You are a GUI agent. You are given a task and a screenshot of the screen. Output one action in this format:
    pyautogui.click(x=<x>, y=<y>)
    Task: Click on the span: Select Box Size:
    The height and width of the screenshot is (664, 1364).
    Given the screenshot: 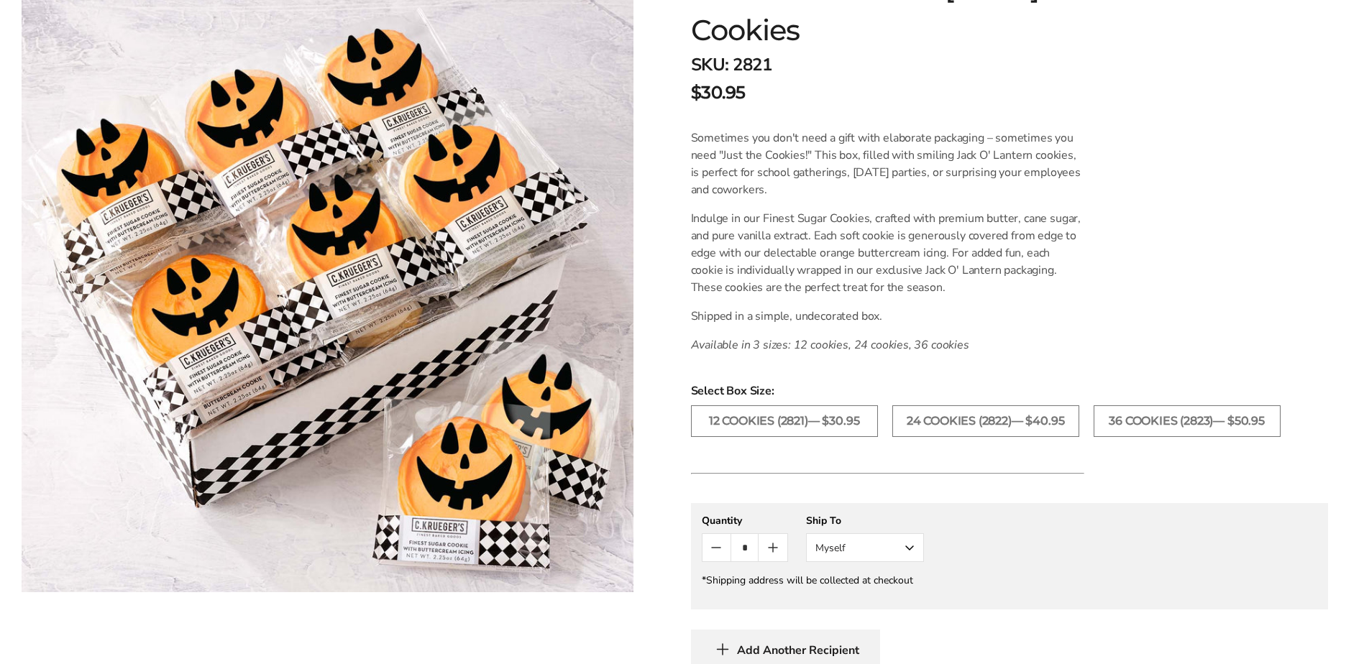 What is the action you would take?
    pyautogui.click(x=1009, y=391)
    